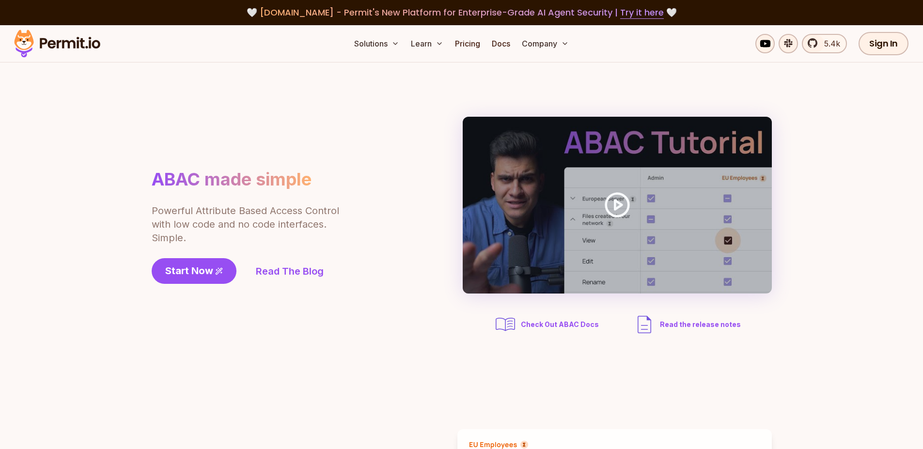  Describe the element at coordinates (377, 44) in the screenshot. I see `button: Solutions` at that location.